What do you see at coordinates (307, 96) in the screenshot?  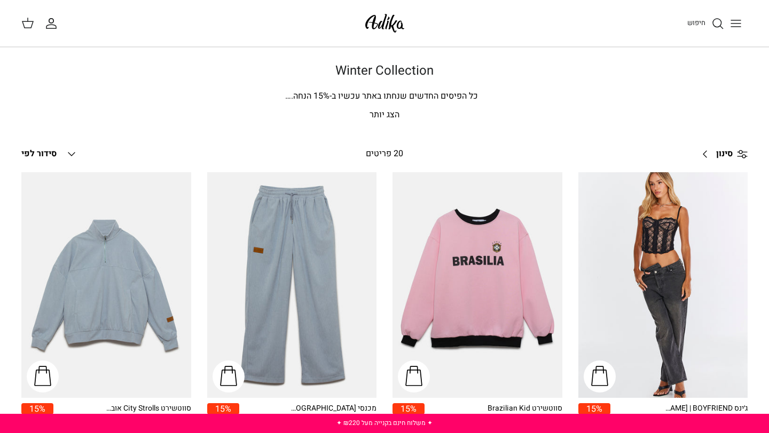 I see `span: % הנחה.` at bounding box center [307, 96].